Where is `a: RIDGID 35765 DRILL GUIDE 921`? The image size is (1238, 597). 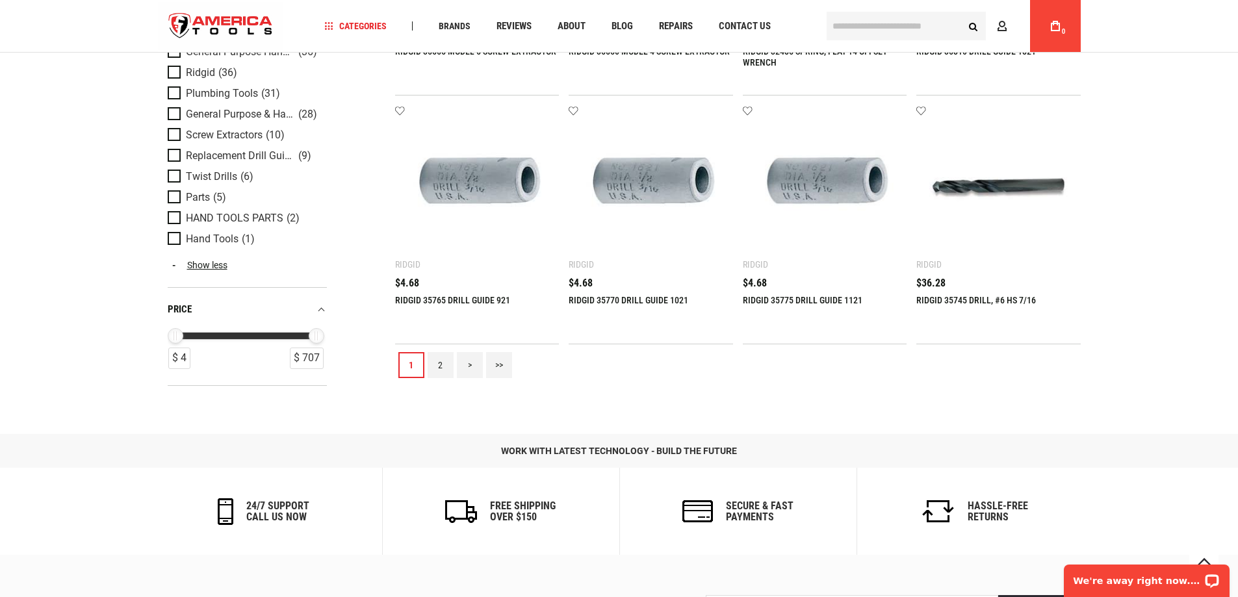 a: RIDGID 35765 DRILL GUIDE 921 is located at coordinates (452, 300).